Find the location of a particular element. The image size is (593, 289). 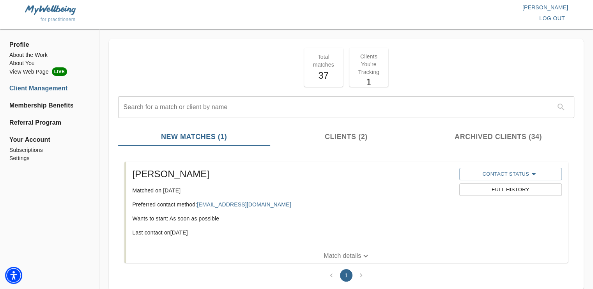

p: Clients You're Tracking is located at coordinates (369, 64).